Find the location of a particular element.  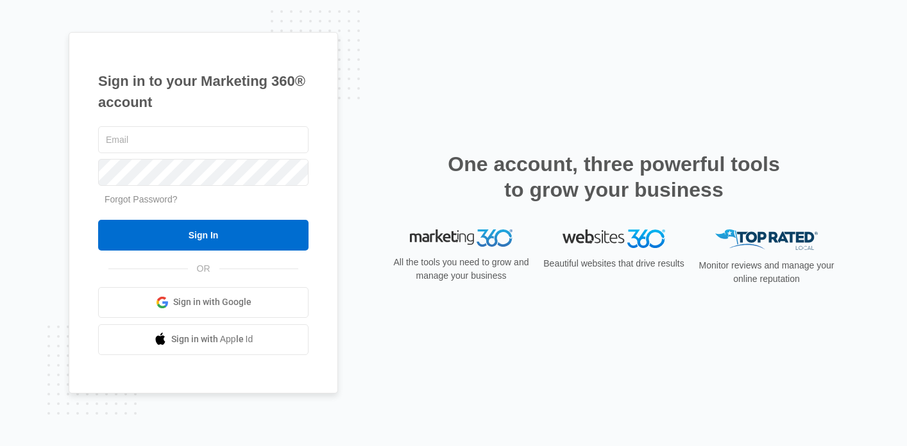

span: Sign in with Apple Id is located at coordinates (212, 339).